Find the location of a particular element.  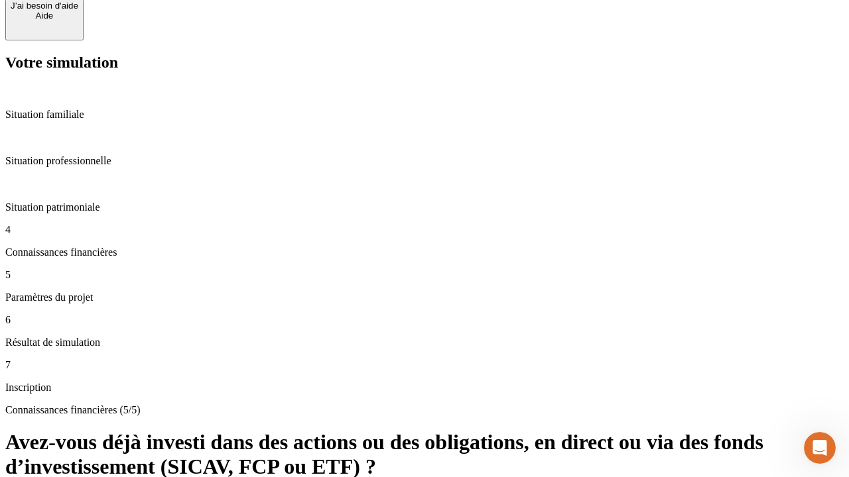

p: 4 is located at coordinates (424, 230).